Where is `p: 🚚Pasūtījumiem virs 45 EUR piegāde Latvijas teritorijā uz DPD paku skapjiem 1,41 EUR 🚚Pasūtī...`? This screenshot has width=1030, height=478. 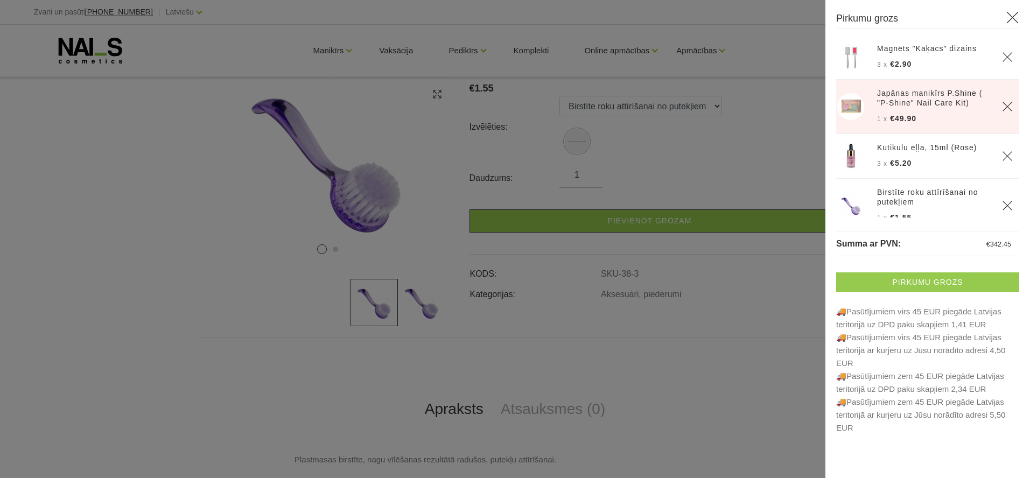
p: 🚚Pasūtījumiem virs 45 EUR piegāde Latvijas teritorijā uz DPD paku skapjiem 1,41 EUR 🚚Pasūtī... is located at coordinates (928, 370).